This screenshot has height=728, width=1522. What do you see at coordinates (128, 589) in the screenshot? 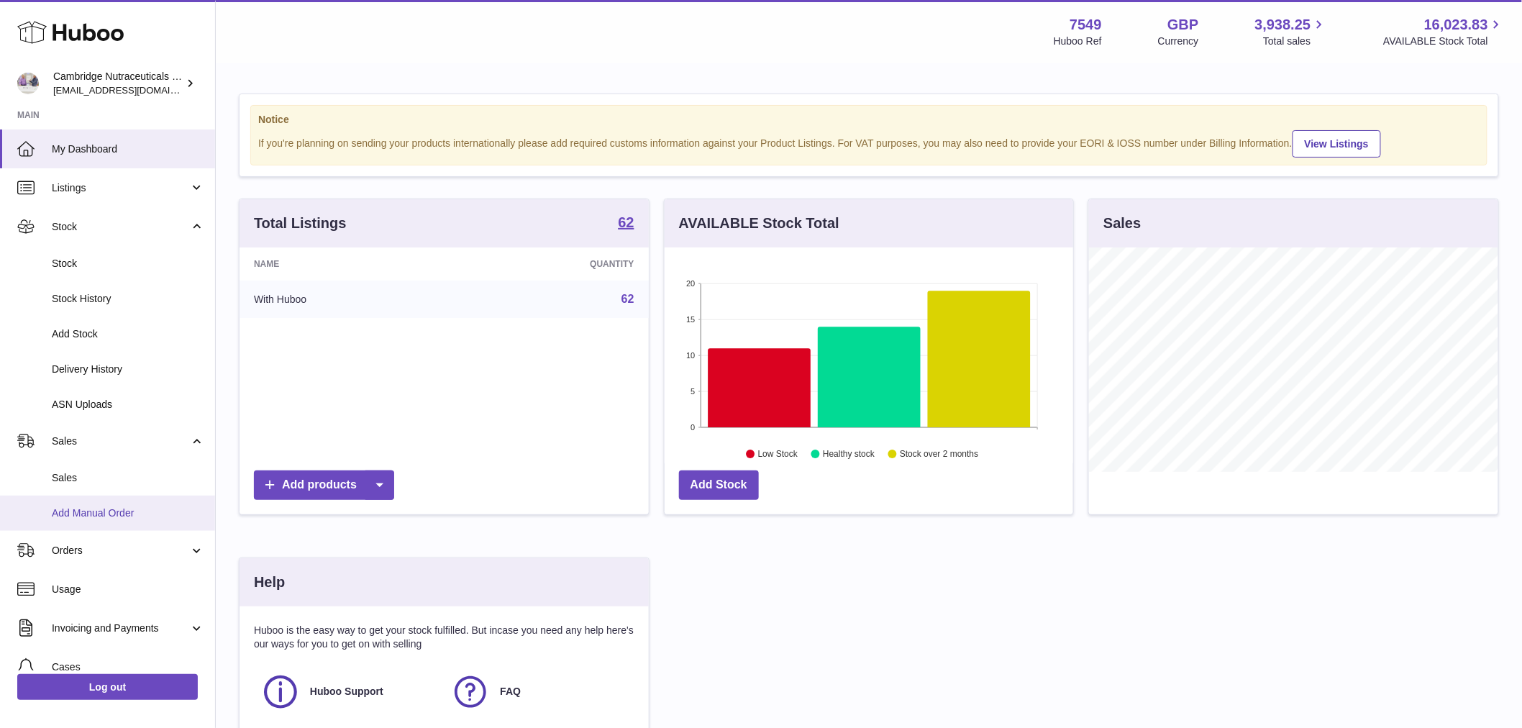
I see `span: Usage` at bounding box center [128, 589].